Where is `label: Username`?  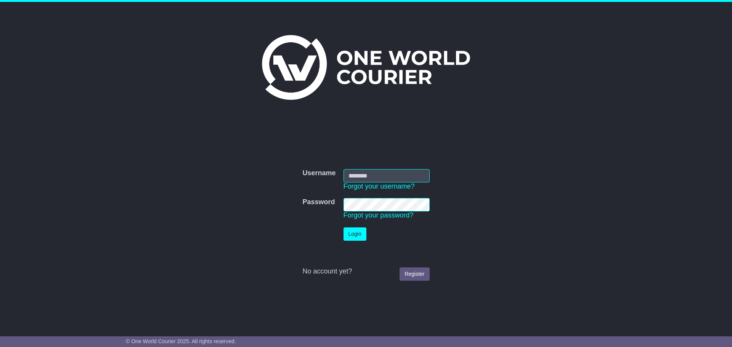
label: Username is located at coordinates (319, 173).